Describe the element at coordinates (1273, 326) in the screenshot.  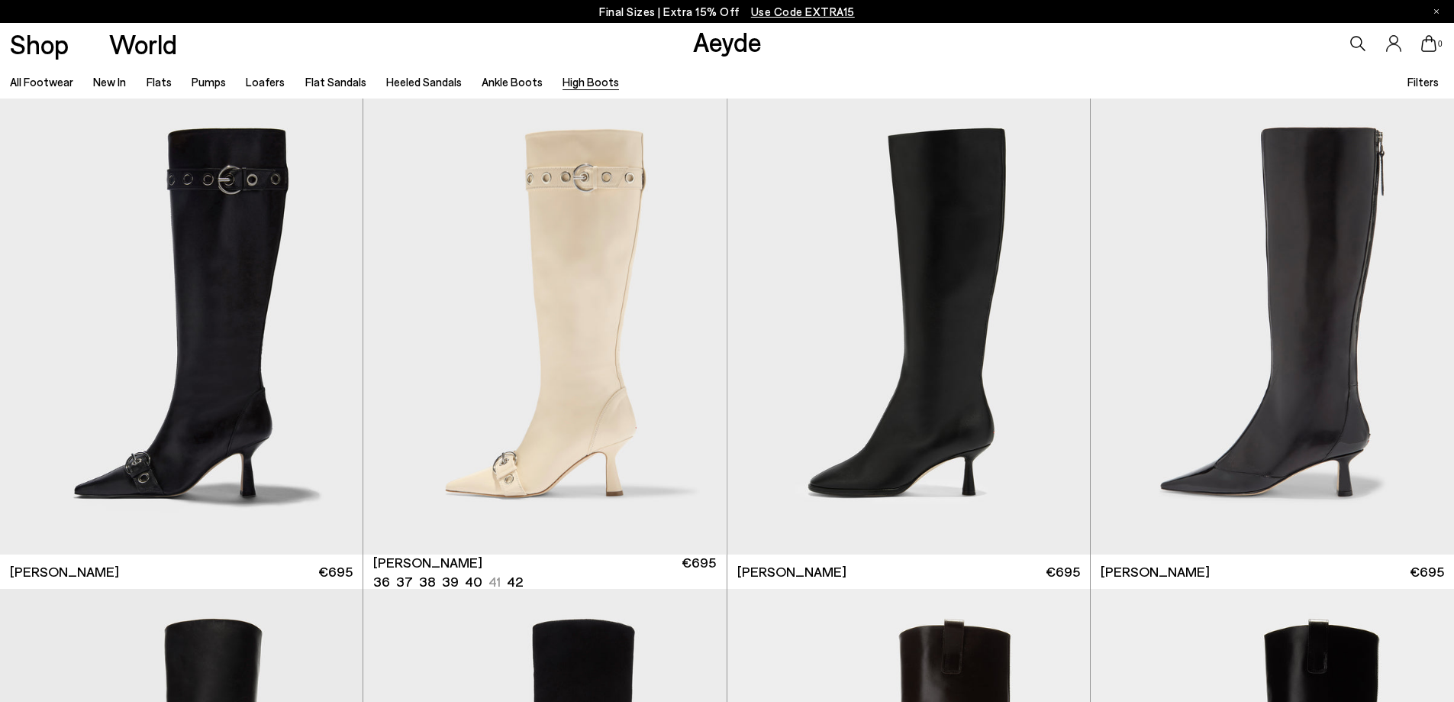
I see `a: Alexis Dual-Tone High Boots` at that location.